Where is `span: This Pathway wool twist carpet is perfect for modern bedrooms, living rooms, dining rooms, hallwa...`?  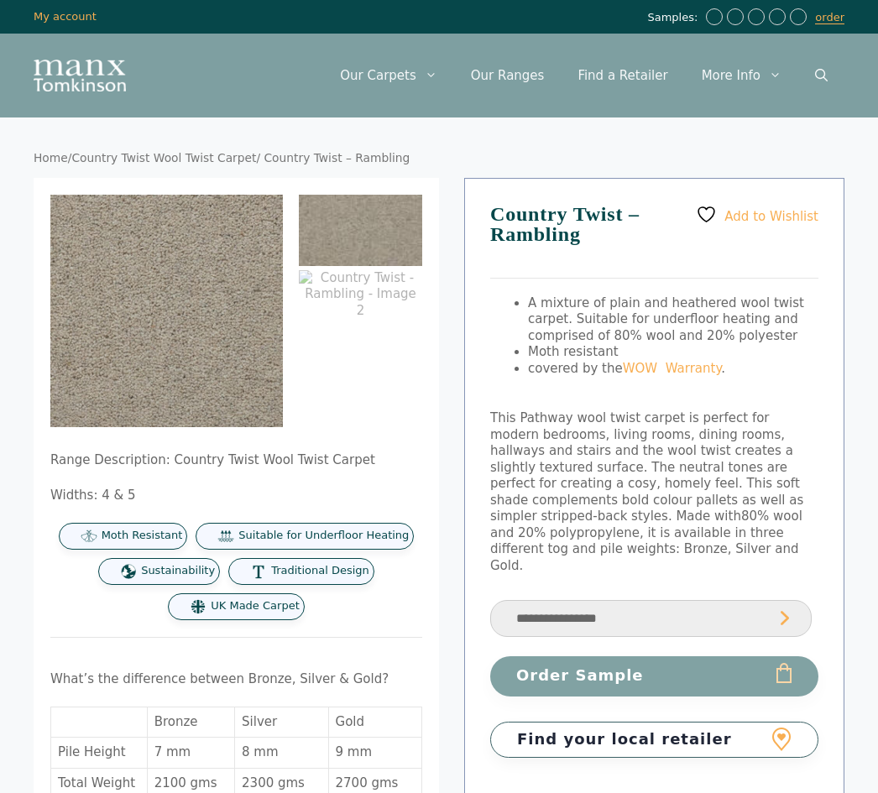
span: This Pathway wool twist carpet is perfect for modern bedrooms, living rooms, dining rooms, hallwa... is located at coordinates (646, 467).